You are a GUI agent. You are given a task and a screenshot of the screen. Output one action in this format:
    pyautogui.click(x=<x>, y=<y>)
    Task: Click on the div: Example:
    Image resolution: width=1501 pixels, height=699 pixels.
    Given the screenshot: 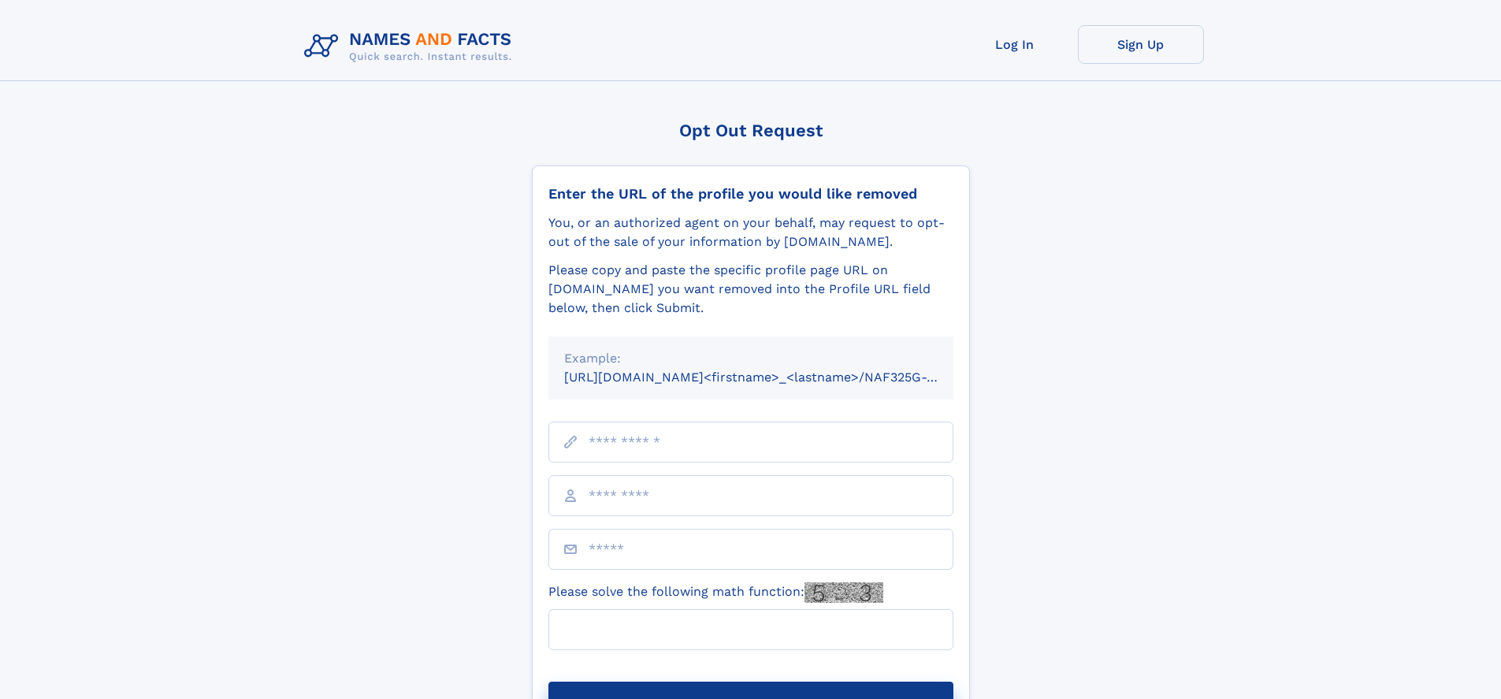 What is the action you would take?
    pyautogui.click(x=751, y=359)
    